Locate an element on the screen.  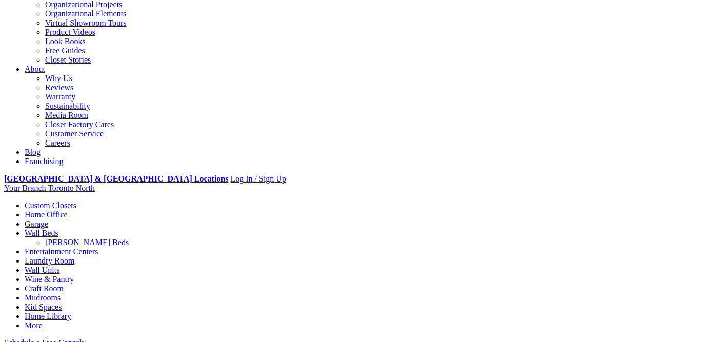
a: Closet Factory Cares is located at coordinates (79, 124).